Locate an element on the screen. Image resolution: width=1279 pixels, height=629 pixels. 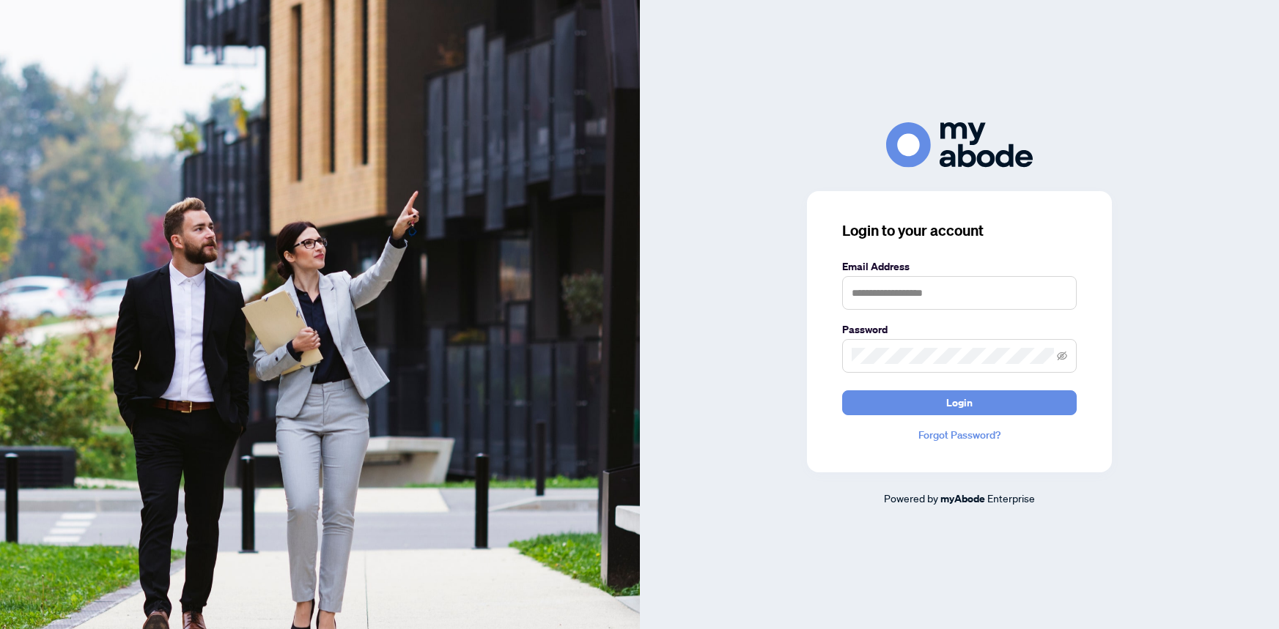
button: Login is located at coordinates (959, 403).